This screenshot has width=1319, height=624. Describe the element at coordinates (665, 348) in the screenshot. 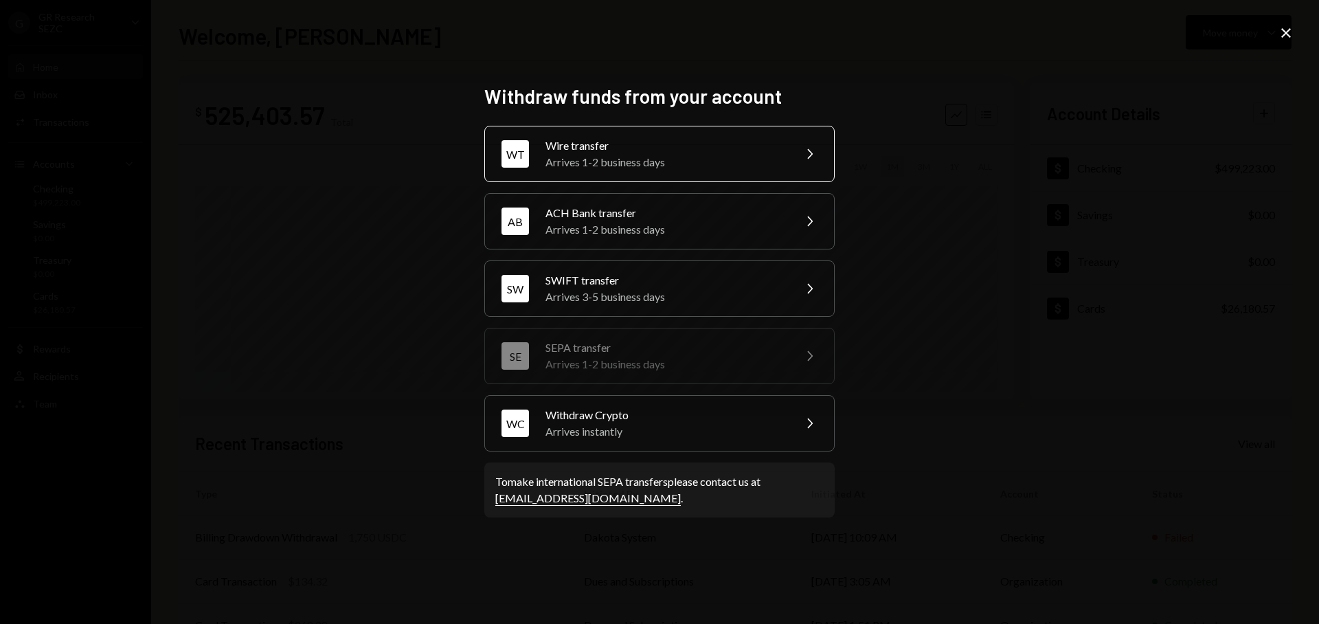

I see `div: SEPA transfer` at that location.